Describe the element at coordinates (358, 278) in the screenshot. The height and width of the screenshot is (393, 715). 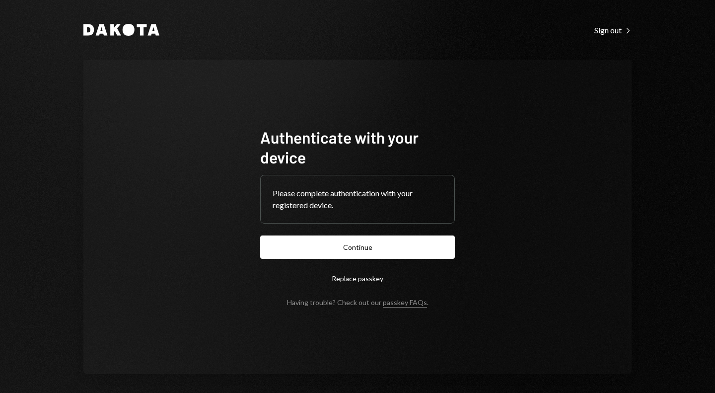
I see `button: Replace passkey` at that location.